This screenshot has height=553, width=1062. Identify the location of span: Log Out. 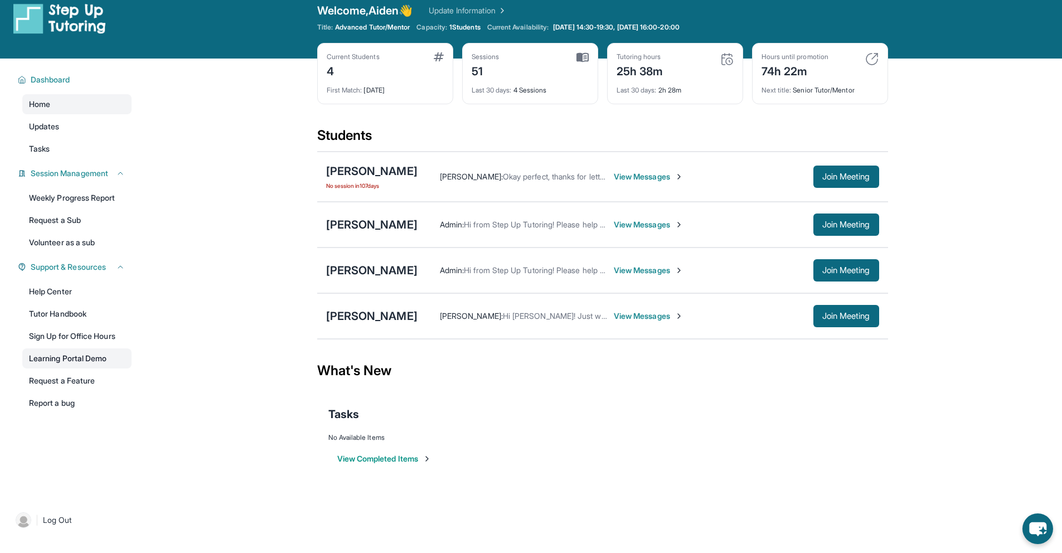
(57, 520).